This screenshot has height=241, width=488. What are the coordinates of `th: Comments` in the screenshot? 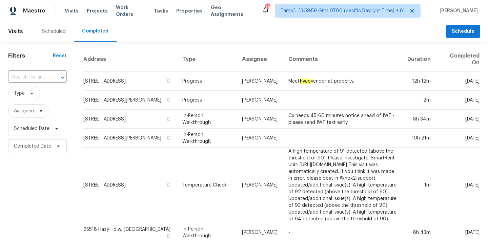 It's located at (342, 59).